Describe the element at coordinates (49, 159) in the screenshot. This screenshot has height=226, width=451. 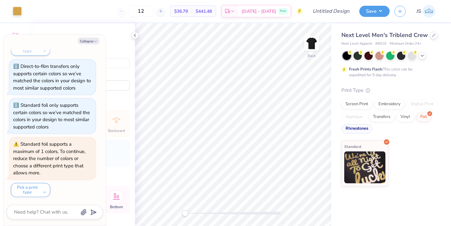
I see `div: Standard foil supports a maximum of 1 colors. To continue, reduce the number of colors or choose ...` at that location.